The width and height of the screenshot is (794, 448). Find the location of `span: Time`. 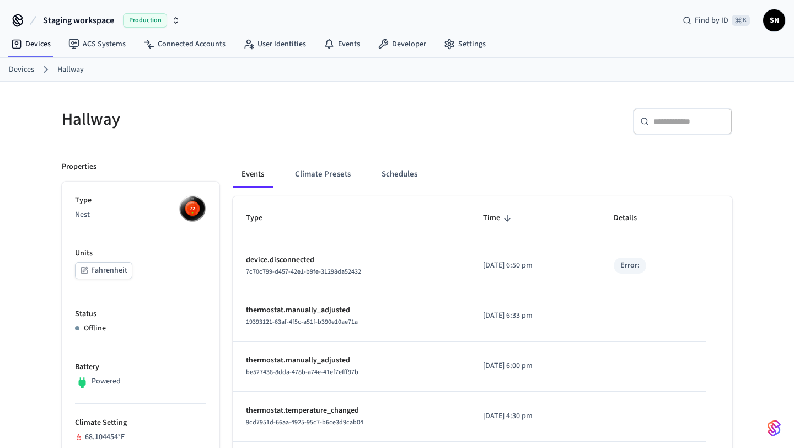

span: Time is located at coordinates (499, 218).